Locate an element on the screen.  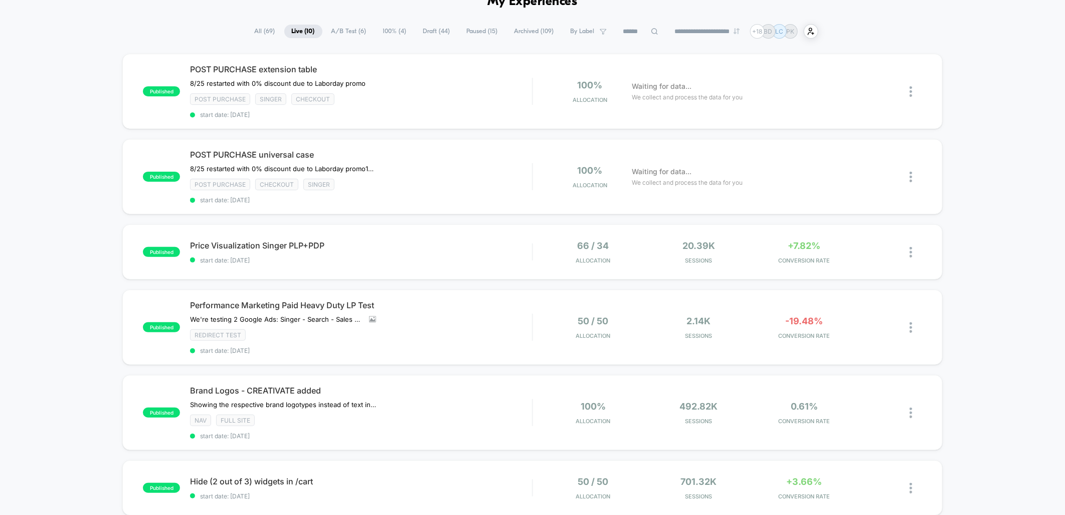
span: 701.32k is located at coordinates (699, 481).